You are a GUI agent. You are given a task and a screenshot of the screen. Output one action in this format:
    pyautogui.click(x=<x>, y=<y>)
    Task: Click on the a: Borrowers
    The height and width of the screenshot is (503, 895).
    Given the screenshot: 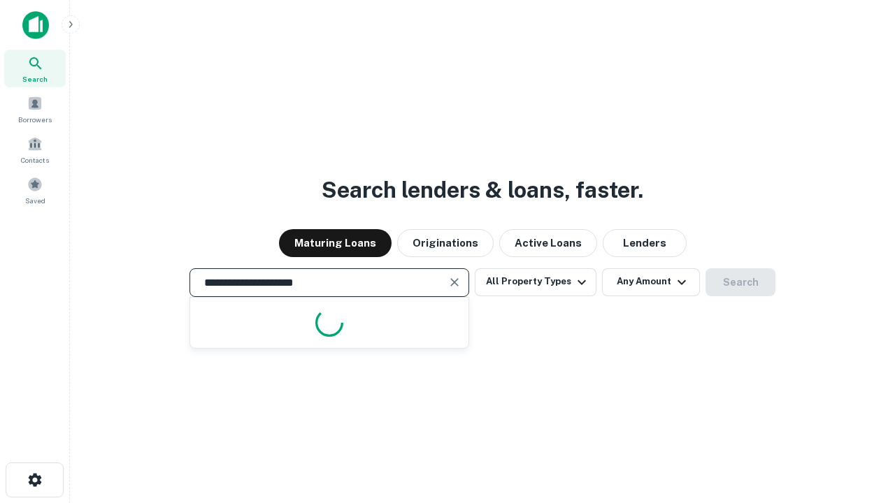 What is the action you would take?
    pyautogui.click(x=35, y=109)
    